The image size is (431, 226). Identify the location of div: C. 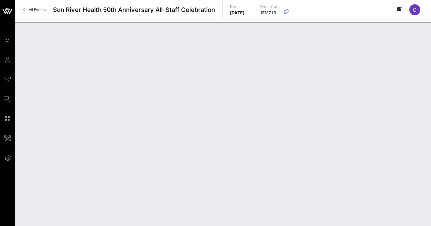
(415, 10).